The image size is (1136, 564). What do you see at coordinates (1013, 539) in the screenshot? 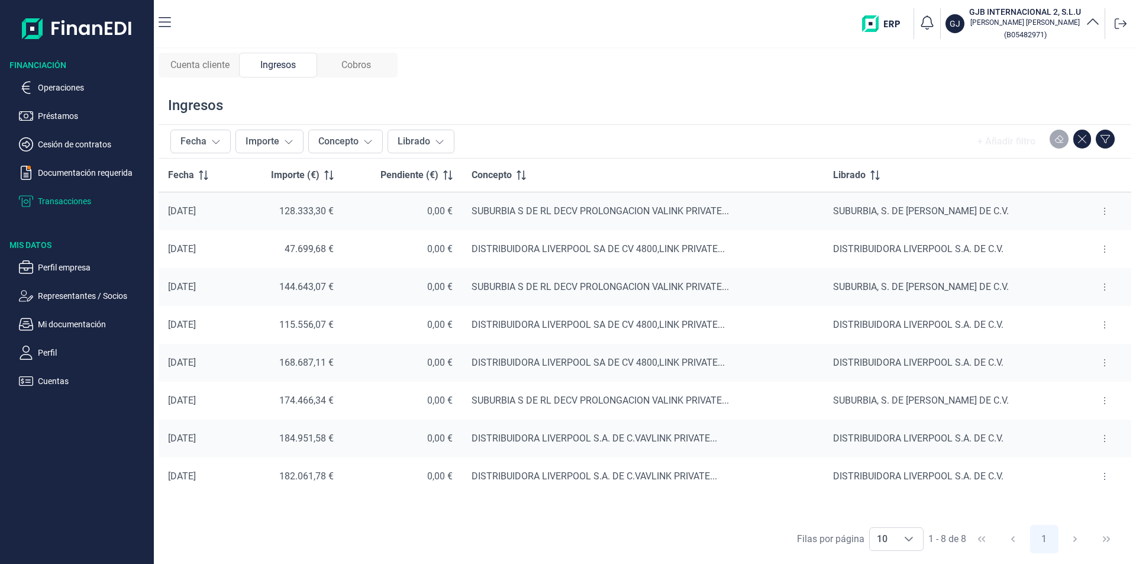
I see `button: Previous Page` at bounding box center [1013, 539].